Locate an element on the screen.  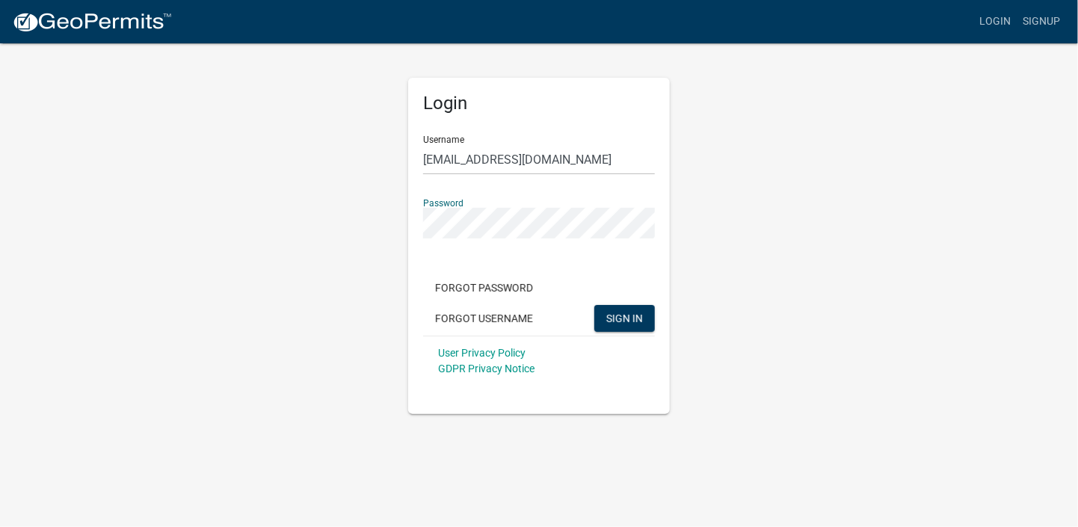
button: Forgot Username is located at coordinates (484, 319).